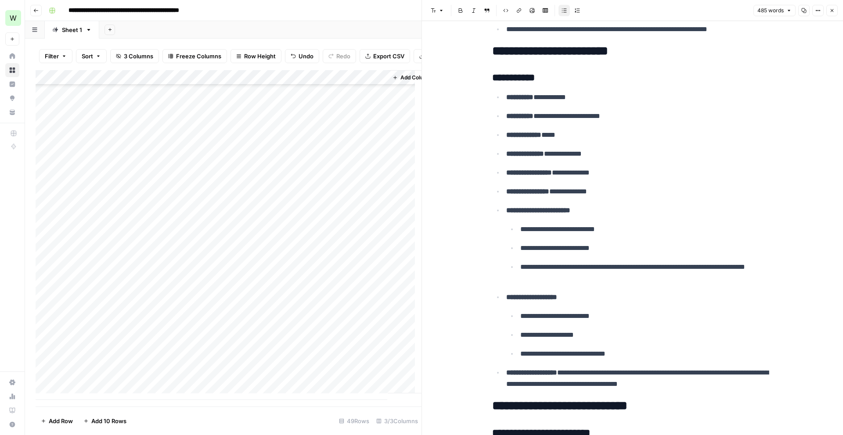  I want to click on span: Sort, so click(87, 56).